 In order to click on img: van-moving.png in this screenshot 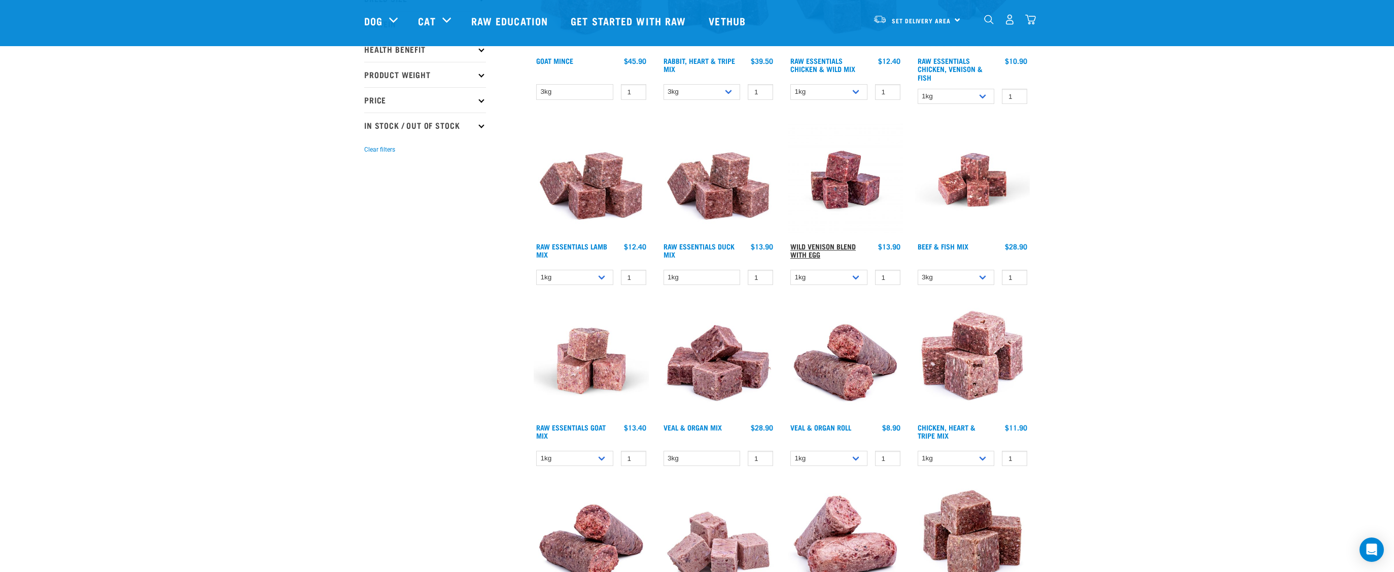, I will do `click(879, 19)`.